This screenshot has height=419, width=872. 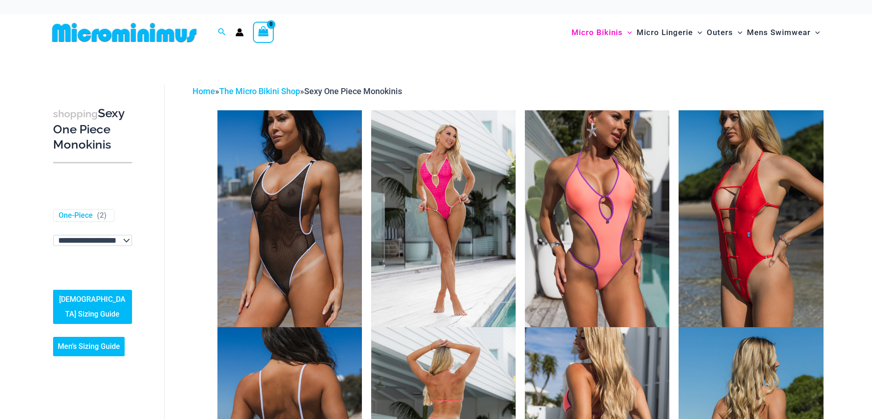 What do you see at coordinates (669, 32) in the screenshot?
I see `a: Micro LingerieMenu ToggleMenu Toggle` at bounding box center [669, 32].